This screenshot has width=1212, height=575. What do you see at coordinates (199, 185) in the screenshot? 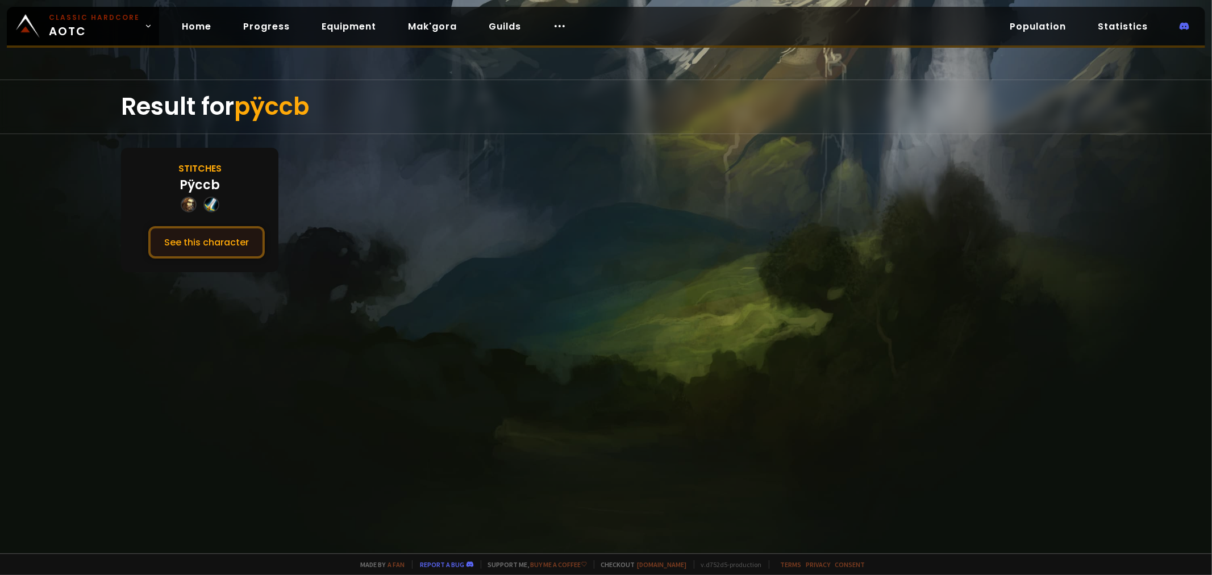
I see `div: Pÿccb` at bounding box center [199, 185].